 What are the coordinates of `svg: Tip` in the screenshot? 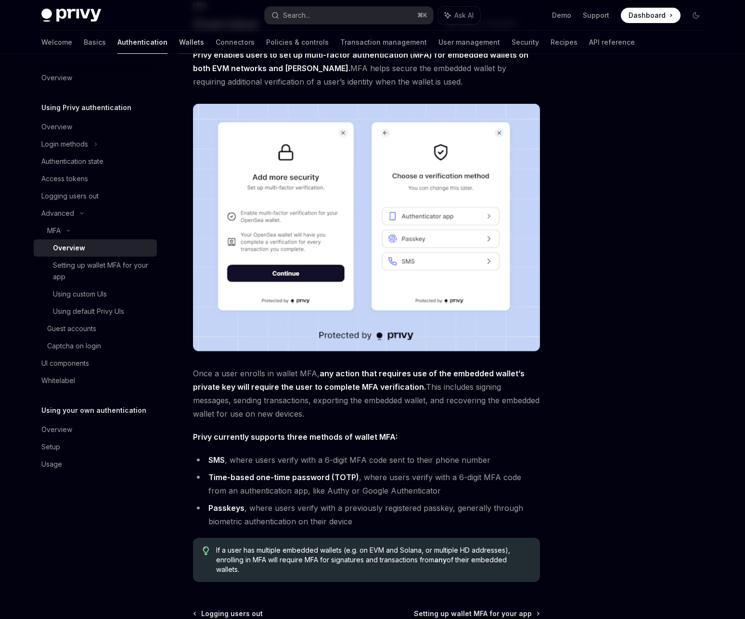 It's located at (206, 551).